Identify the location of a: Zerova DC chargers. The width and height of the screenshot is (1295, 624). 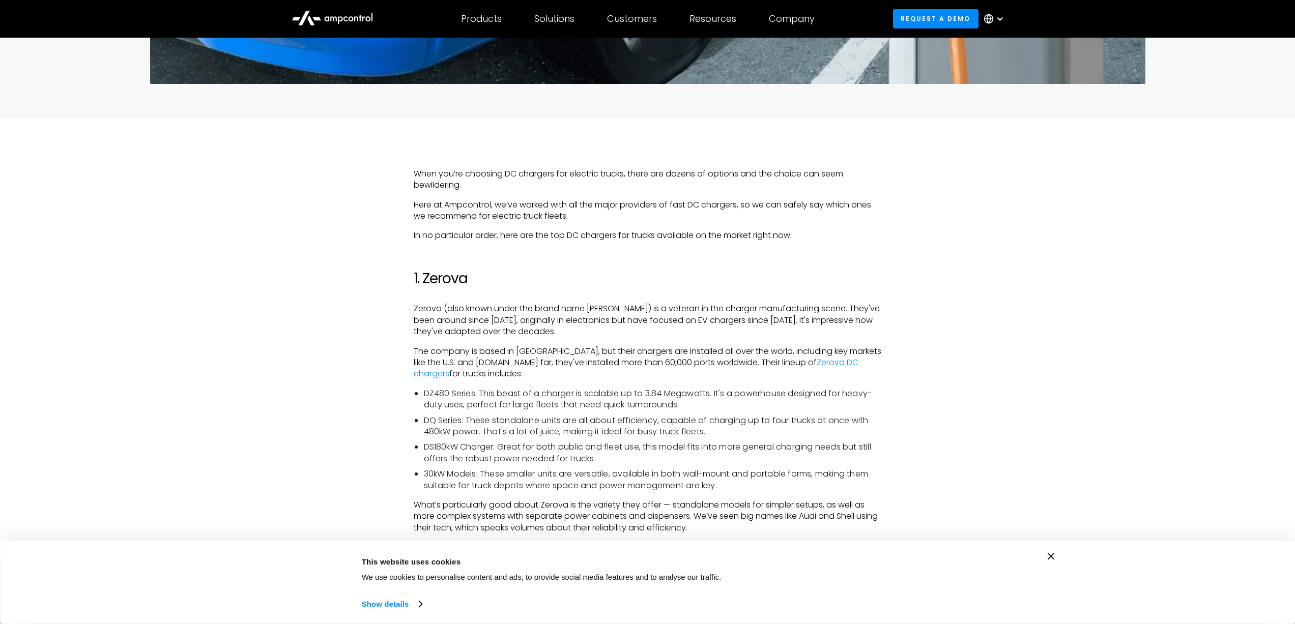
(636, 368).